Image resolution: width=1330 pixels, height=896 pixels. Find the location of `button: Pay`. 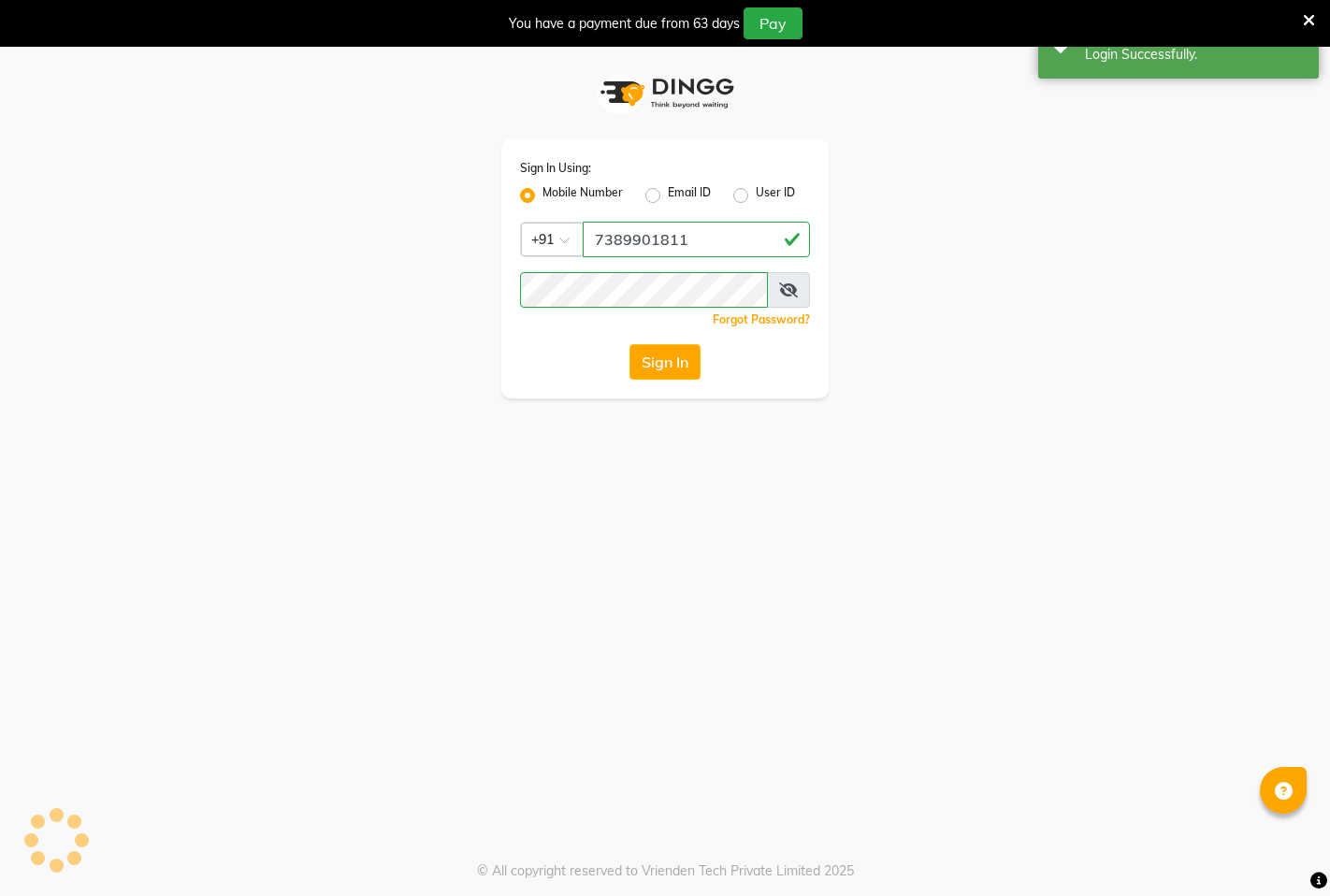

button: Pay is located at coordinates (772, 24).